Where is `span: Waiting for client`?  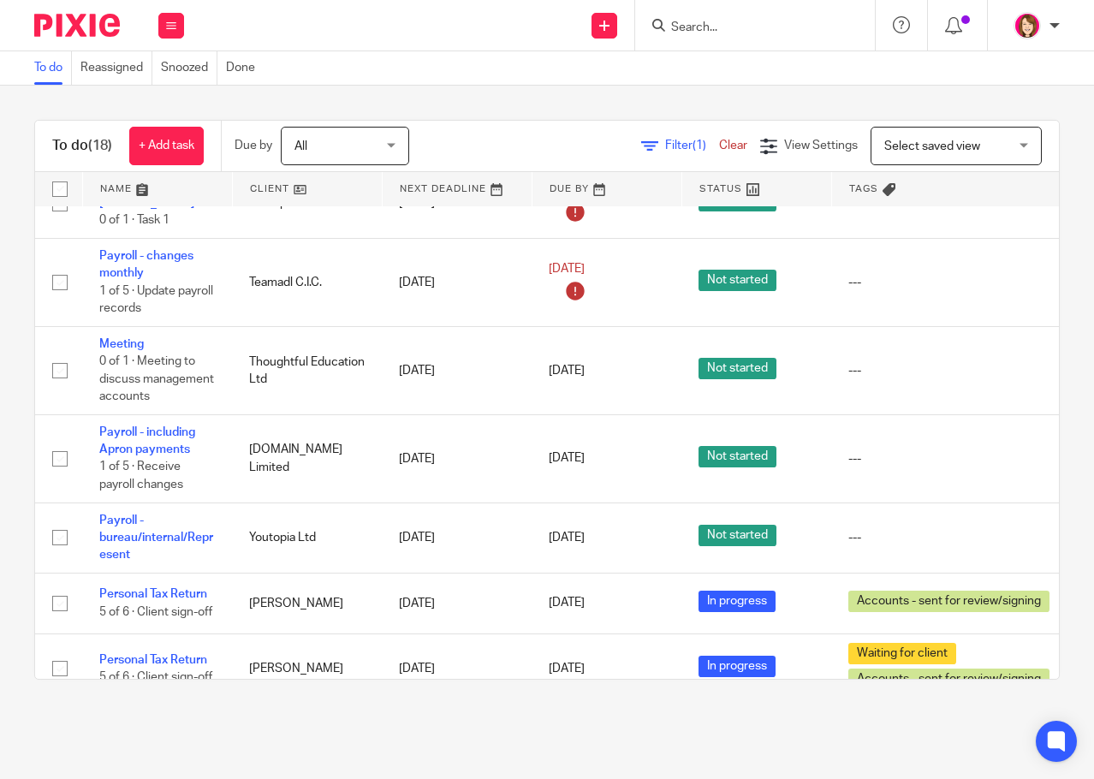
span: Waiting for client is located at coordinates (902, 653).